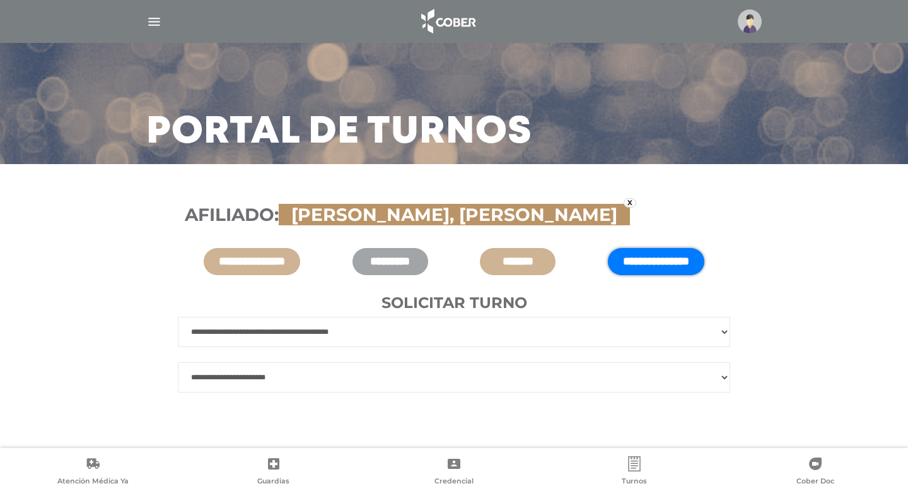 This screenshot has height=491, width=908. What do you see at coordinates (635, 472) in the screenshot?
I see `a: Turnos` at bounding box center [635, 472].